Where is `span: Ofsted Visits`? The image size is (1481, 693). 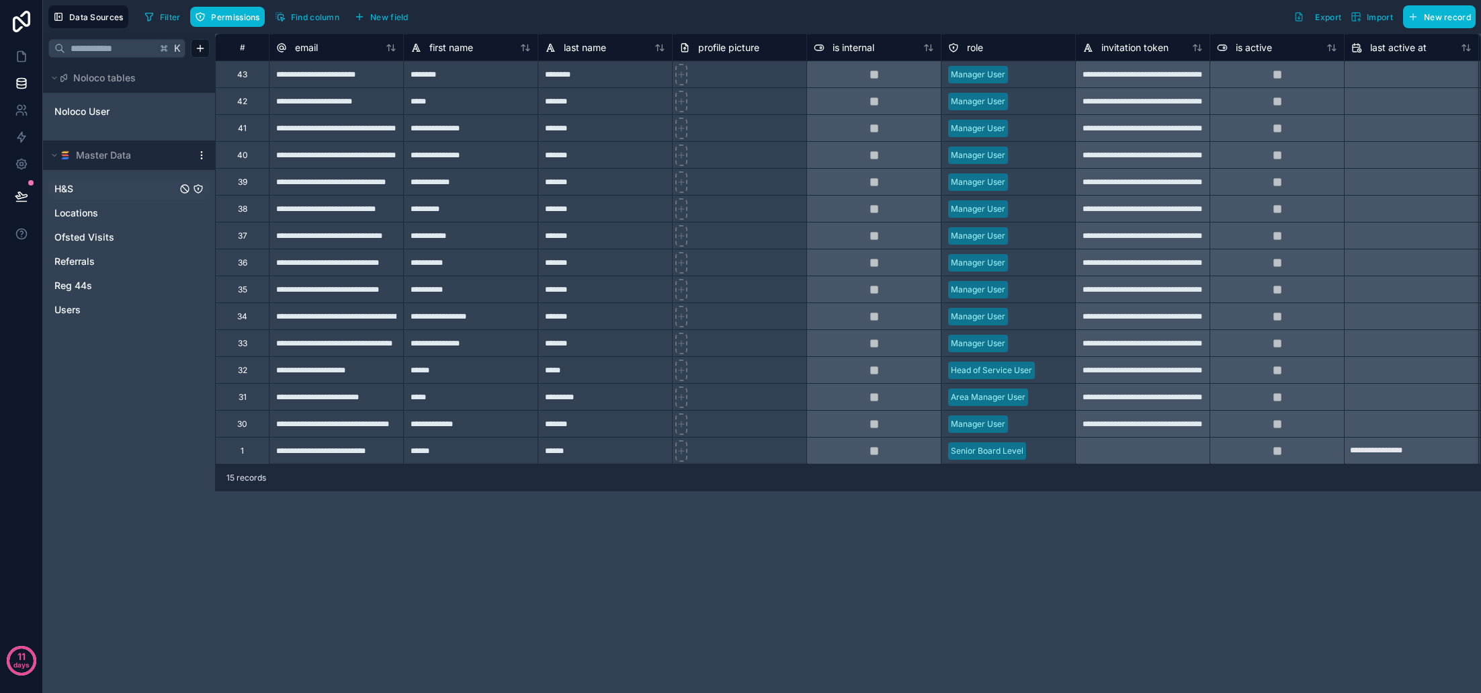
span: Ofsted Visits is located at coordinates (84, 237).